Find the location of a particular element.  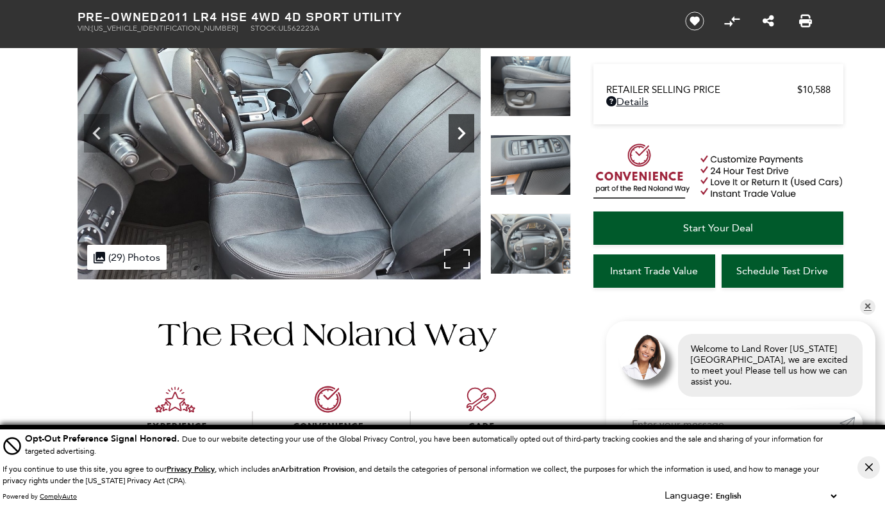

div: Language: is located at coordinates (688, 495).